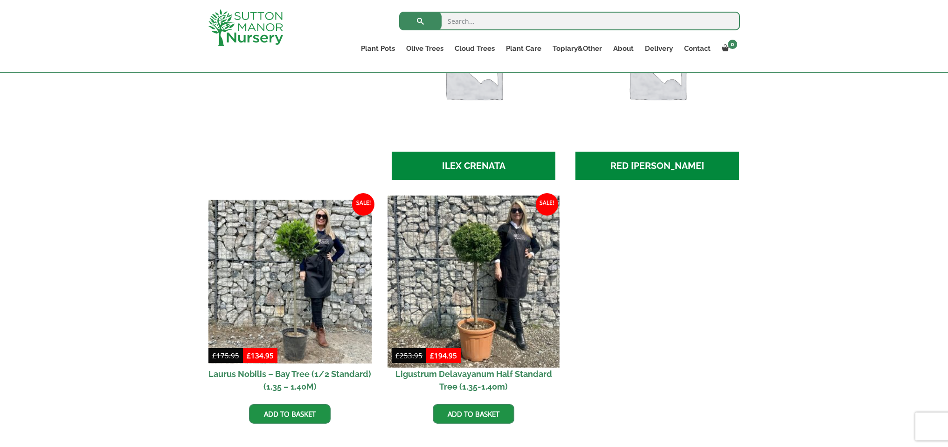 The height and width of the screenshot is (447, 948). Describe the element at coordinates (475, 48) in the screenshot. I see `a: Cloud Trees` at that location.